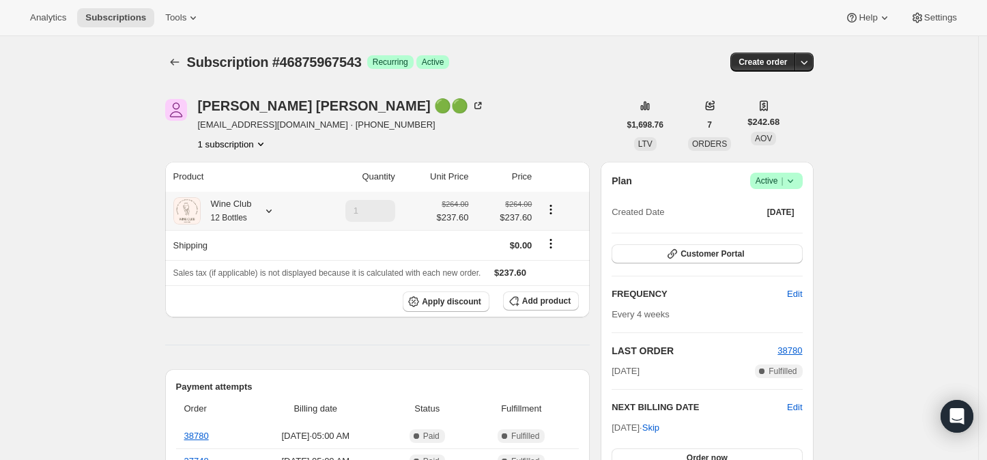 The image size is (987, 460). What do you see at coordinates (182, 18) in the screenshot?
I see `button: Tools` at bounding box center [182, 18].